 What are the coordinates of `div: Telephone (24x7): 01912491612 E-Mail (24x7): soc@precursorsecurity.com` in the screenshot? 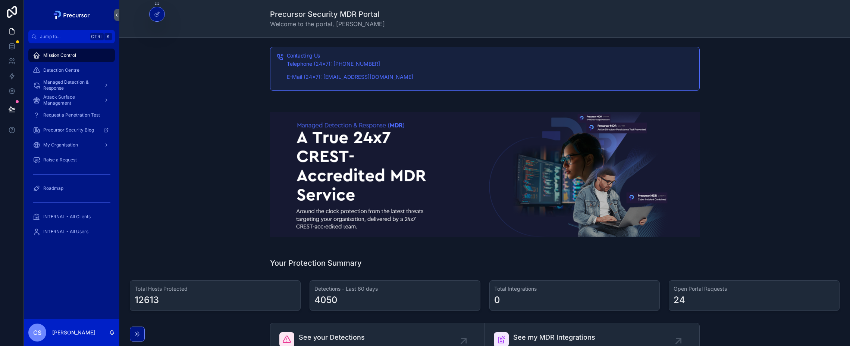 It's located at (490, 71).